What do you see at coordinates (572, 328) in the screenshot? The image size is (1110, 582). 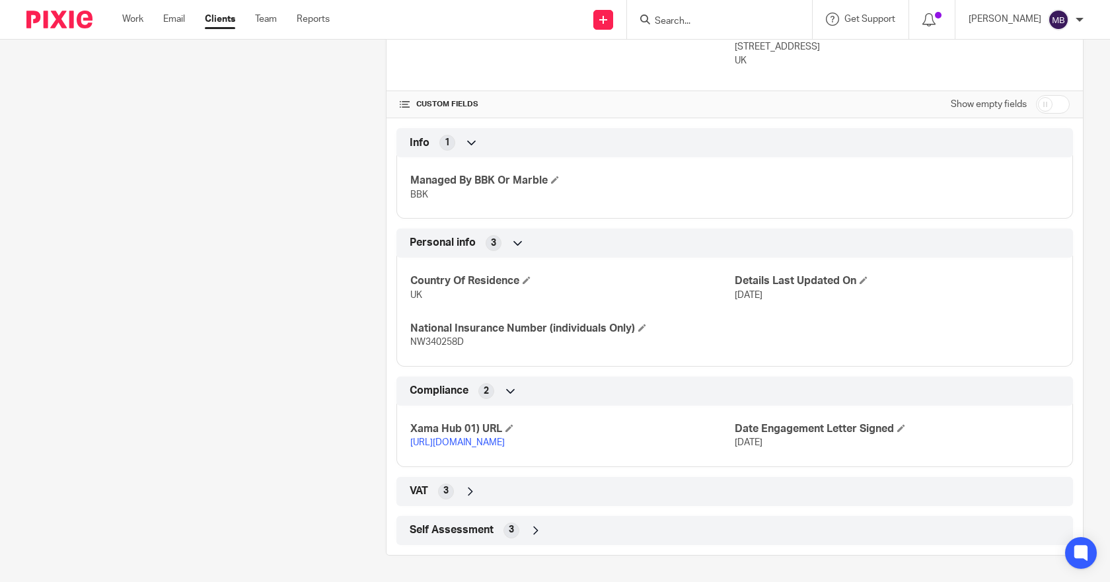 I see `h4: National Insurance Number (individuals Only)` at bounding box center [572, 328].